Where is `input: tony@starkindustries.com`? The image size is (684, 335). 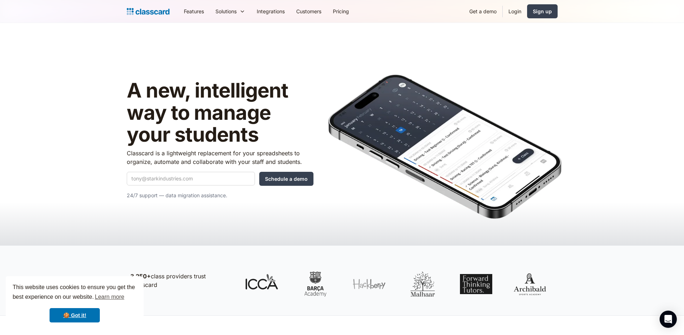
input: tony@starkindustries.com is located at coordinates (191, 179).